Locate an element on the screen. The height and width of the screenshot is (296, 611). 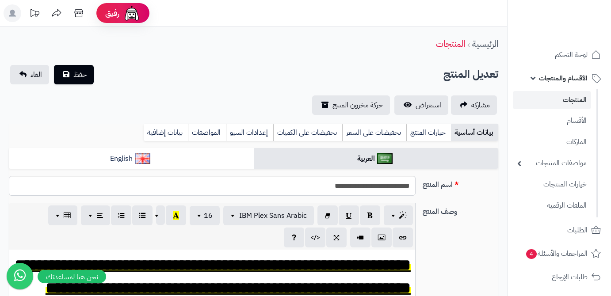
span: حركة مخزون المنتج is located at coordinates (358, 105).